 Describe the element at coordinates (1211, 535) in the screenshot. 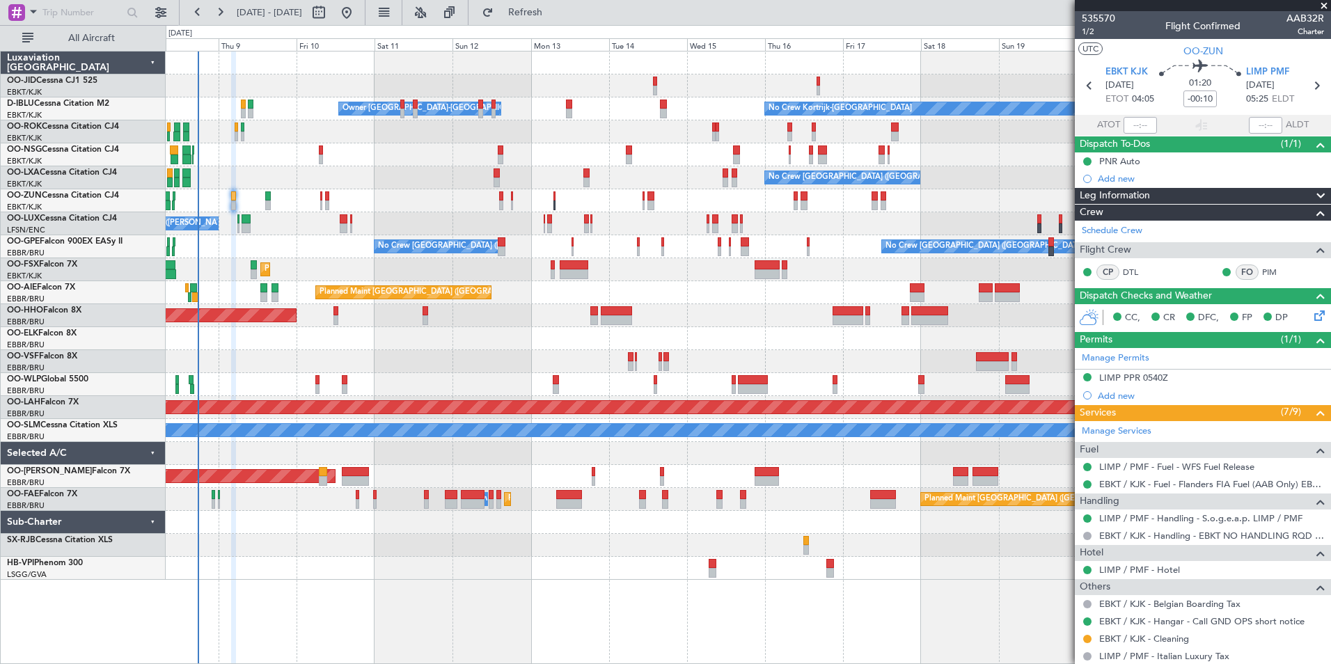

I see `a: EBKT / KJK - Handling - EBKT NO HANDLING RQD FOR CJ` at that location.